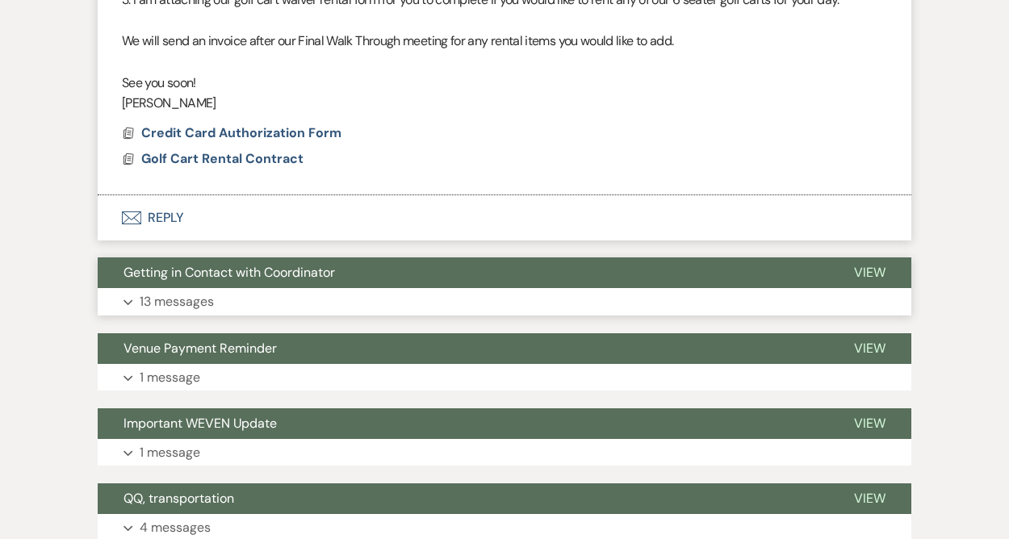  Describe the element at coordinates (463, 273) in the screenshot. I see `button: Getting in Contact with Coordinator` at that location.